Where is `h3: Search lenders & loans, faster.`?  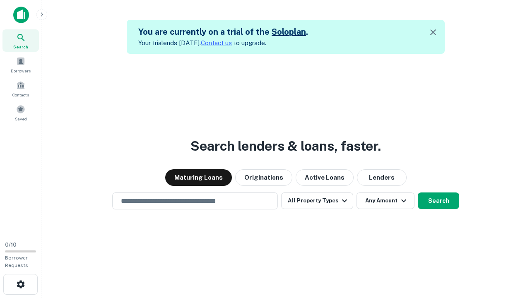
h3: Search lenders & loans, faster. is located at coordinates (286, 146).